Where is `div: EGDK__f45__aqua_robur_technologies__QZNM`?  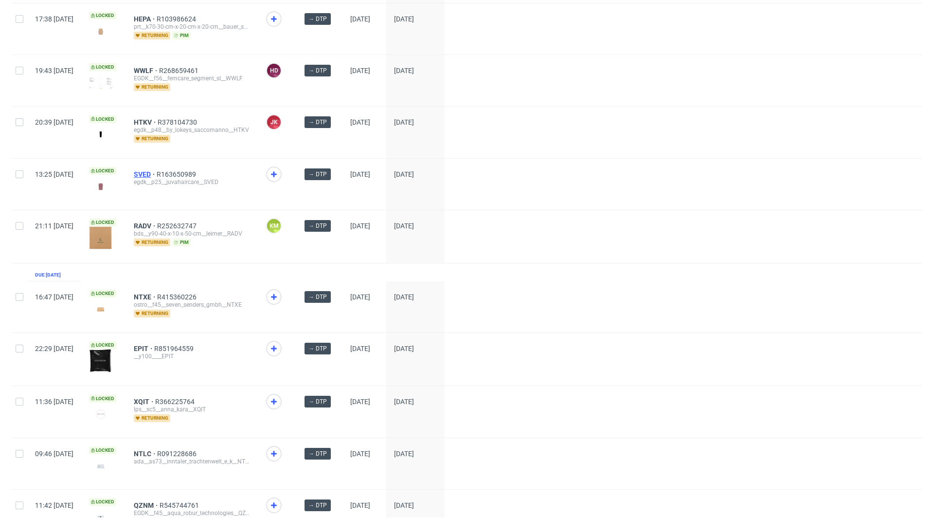
div: EGDK__f45__aqua_robur_technologies__QZNM is located at coordinates (192, 513).